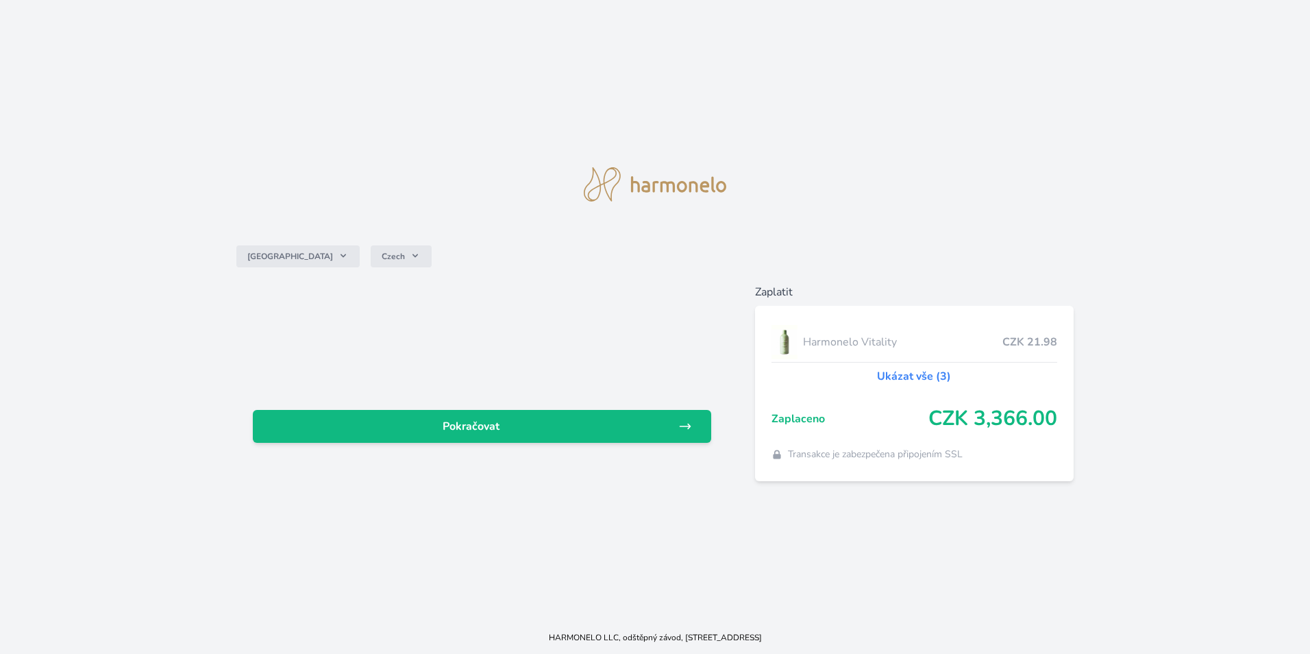  Describe the element at coordinates (914, 376) in the screenshot. I see `a: Ukázat vše (3)` at that location.